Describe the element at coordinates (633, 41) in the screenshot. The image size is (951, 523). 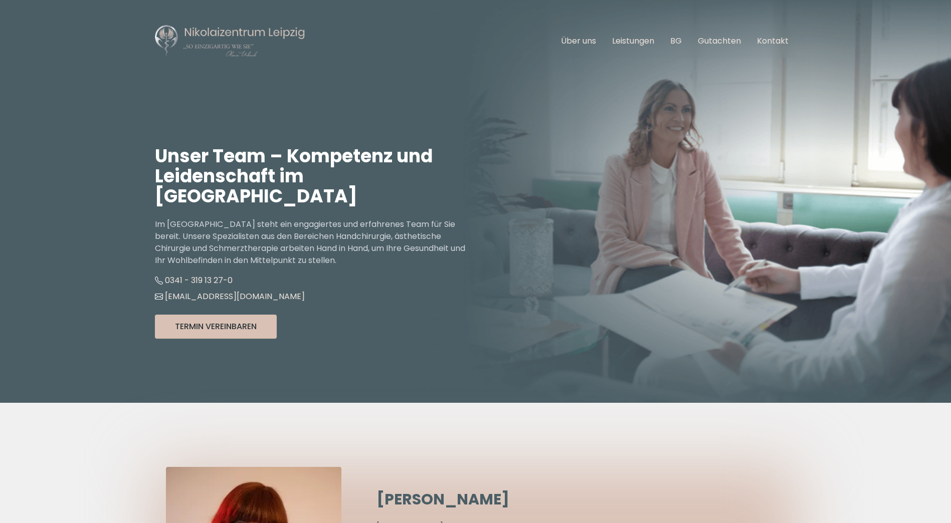
I see `a: Leistungen` at that location.